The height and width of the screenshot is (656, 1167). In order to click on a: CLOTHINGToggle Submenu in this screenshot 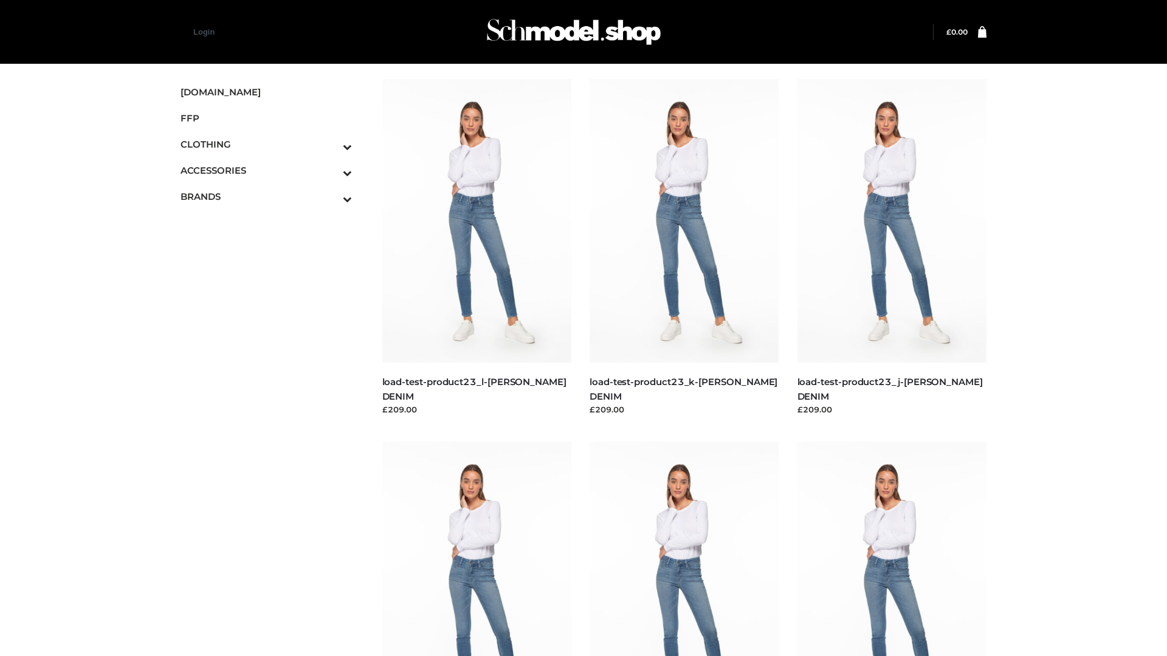, I will do `click(266, 144)`.